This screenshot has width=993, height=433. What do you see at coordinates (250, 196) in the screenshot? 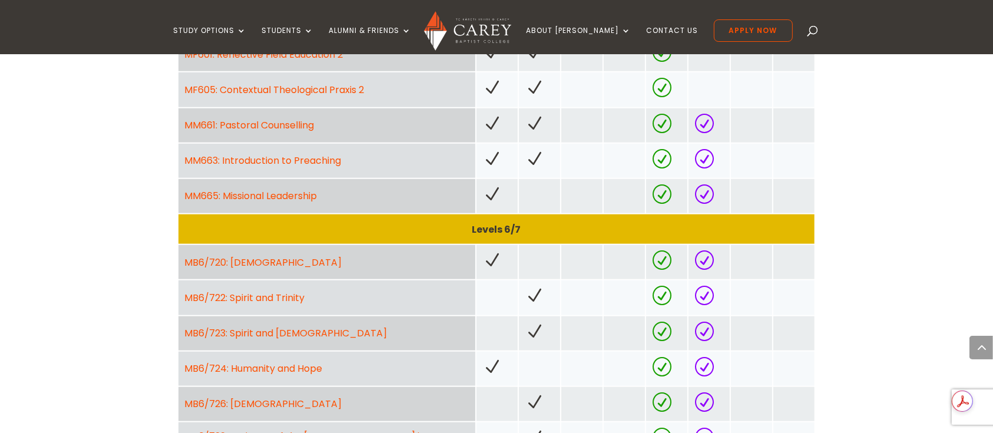
I see `a: MM665: Missional Leadership` at bounding box center [250, 196].